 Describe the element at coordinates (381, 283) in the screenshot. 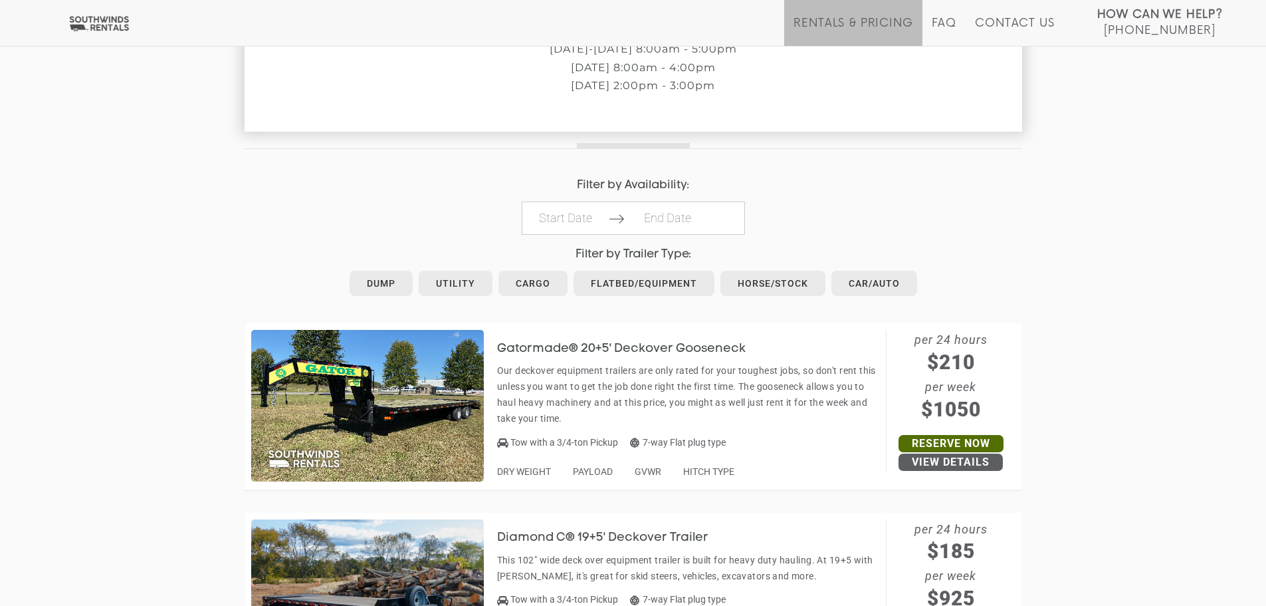

I see `a: Dump` at that location.